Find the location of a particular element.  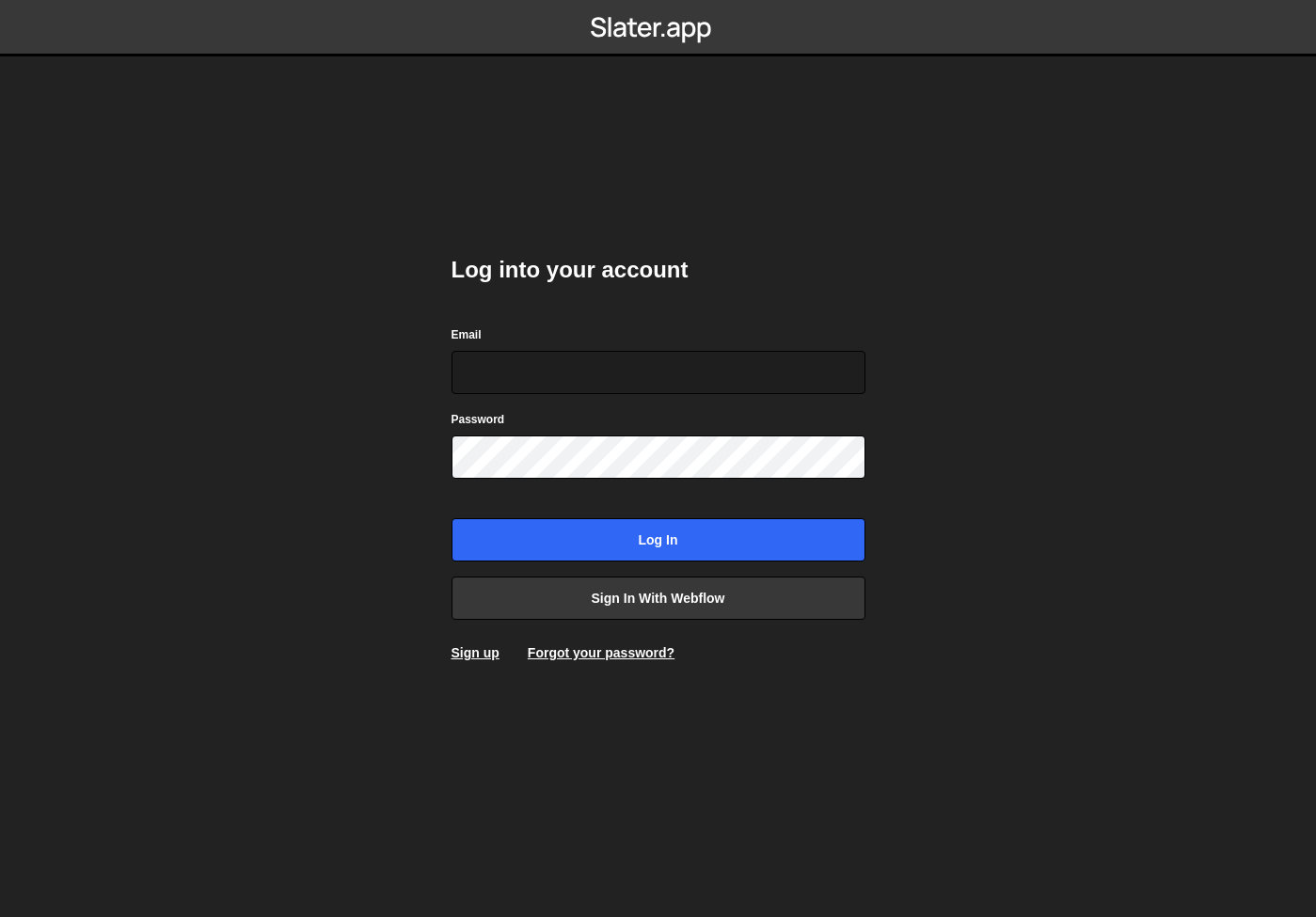

label: Password is located at coordinates (478, 420).